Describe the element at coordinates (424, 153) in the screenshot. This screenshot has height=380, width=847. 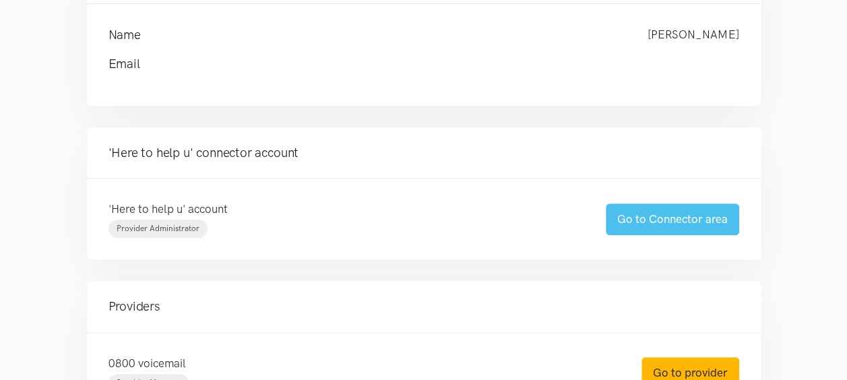
I see `h4: 'Here to help u' connector account` at that location.